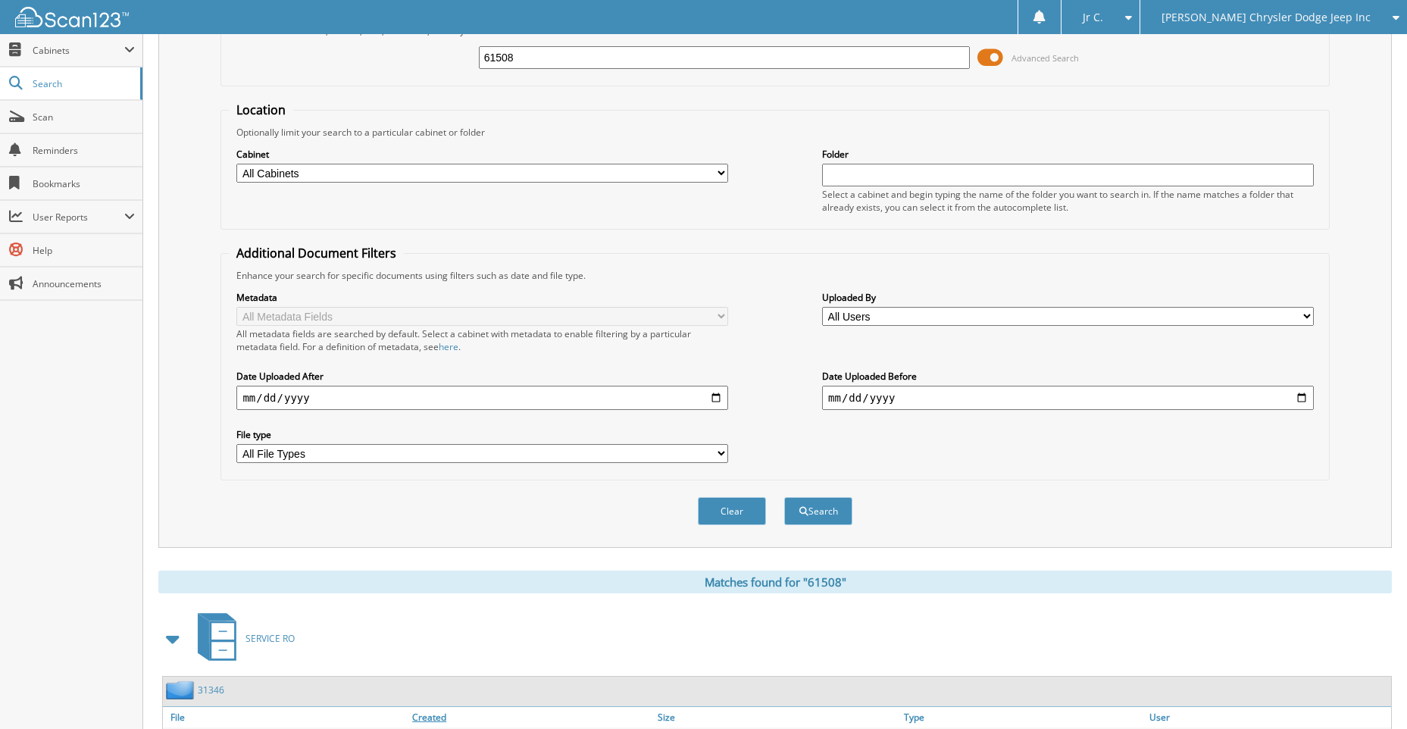 The height and width of the screenshot is (729, 1407). What do you see at coordinates (482, 154) in the screenshot?
I see `label: Cabinet` at bounding box center [482, 154].